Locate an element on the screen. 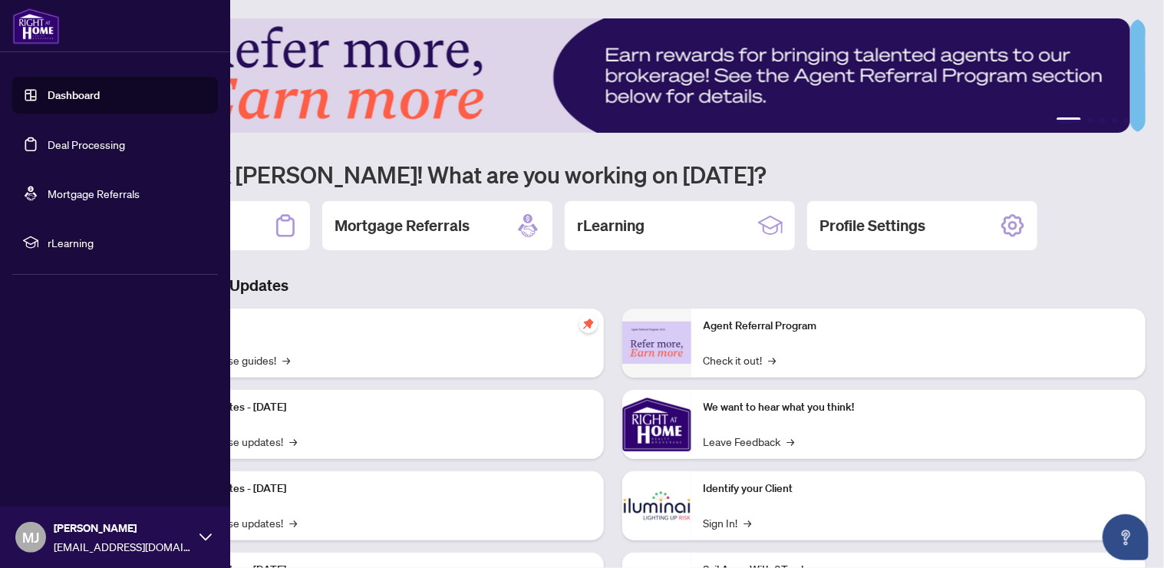 The image size is (1164, 568). h2: Mortgage Referrals is located at coordinates (402, 226).